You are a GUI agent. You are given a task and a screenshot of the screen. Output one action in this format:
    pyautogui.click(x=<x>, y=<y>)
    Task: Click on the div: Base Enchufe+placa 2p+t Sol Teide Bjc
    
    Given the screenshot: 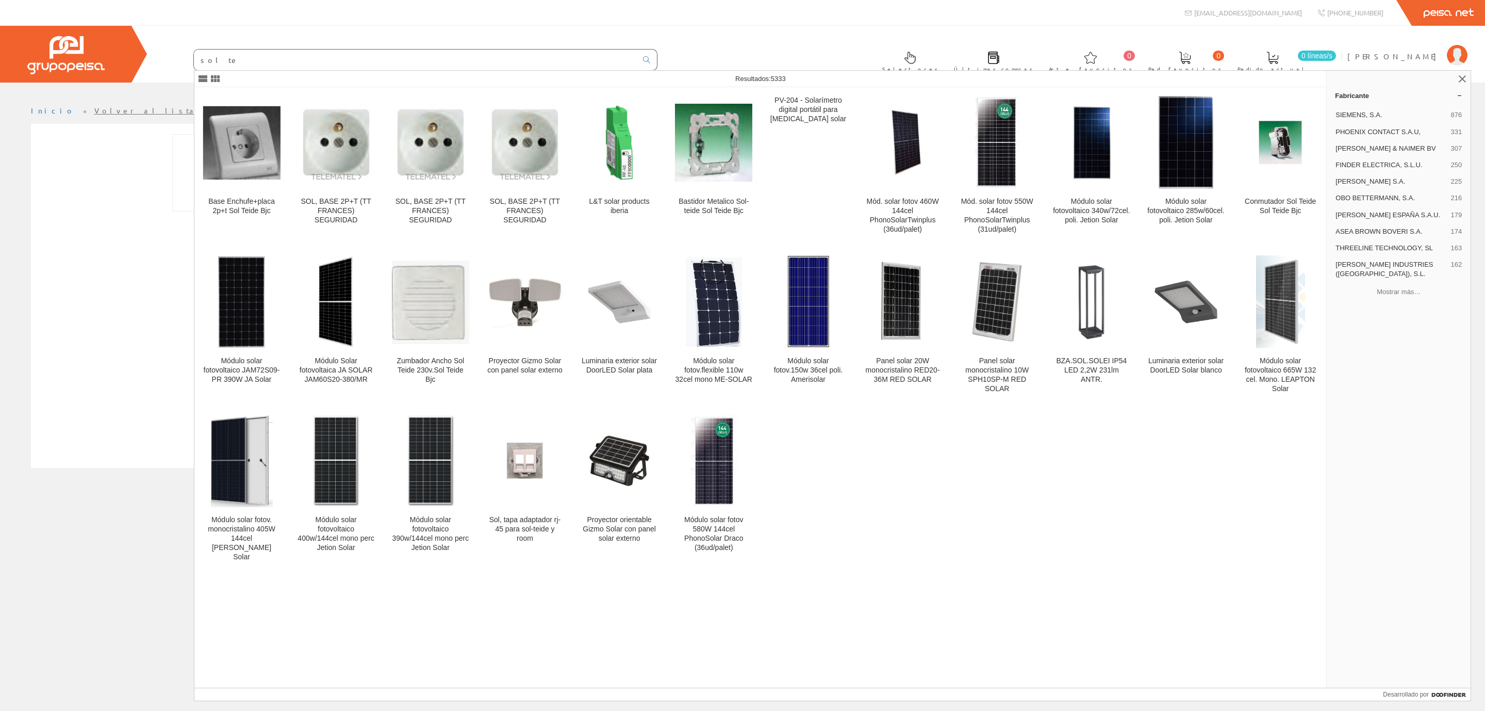 What is the action you would take?
    pyautogui.click(x=241, y=206)
    